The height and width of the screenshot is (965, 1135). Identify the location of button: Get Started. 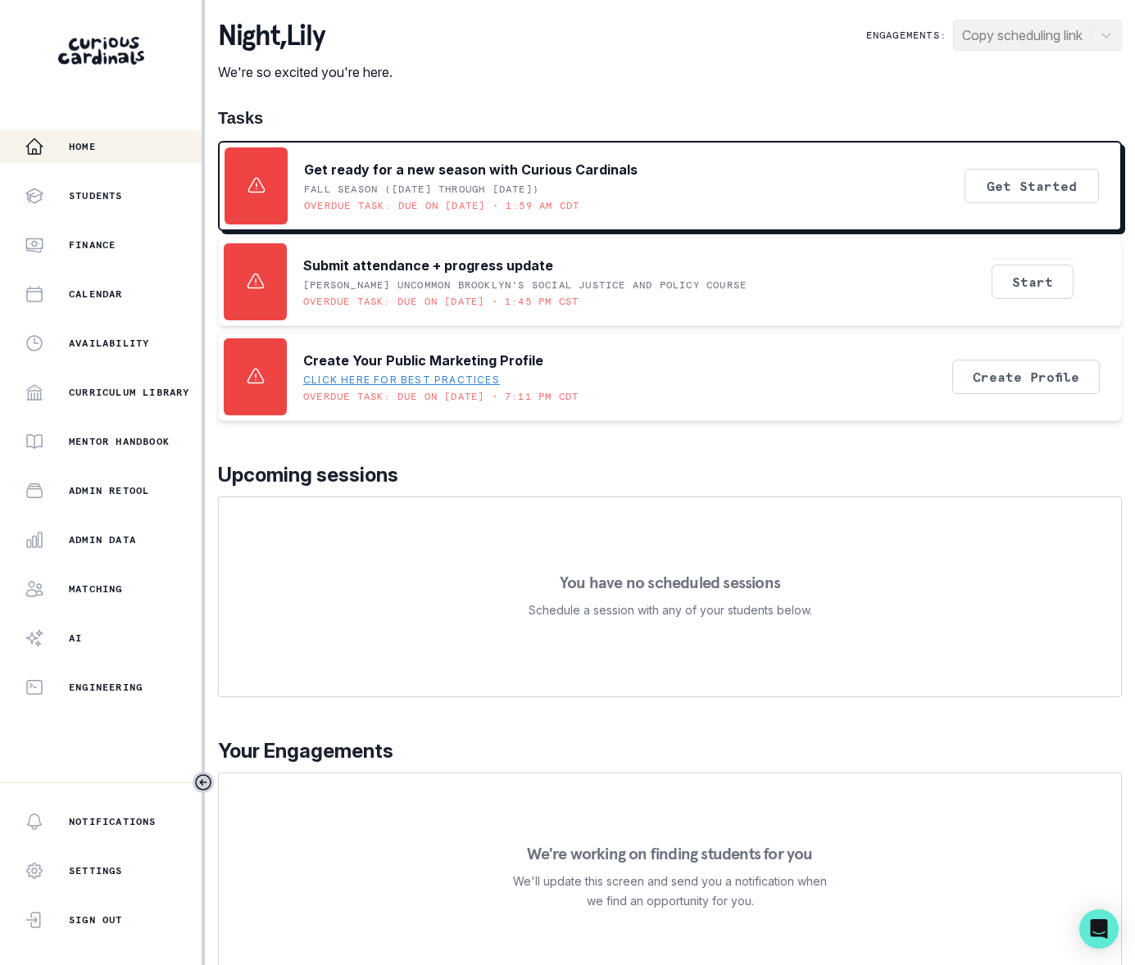
(1032, 186).